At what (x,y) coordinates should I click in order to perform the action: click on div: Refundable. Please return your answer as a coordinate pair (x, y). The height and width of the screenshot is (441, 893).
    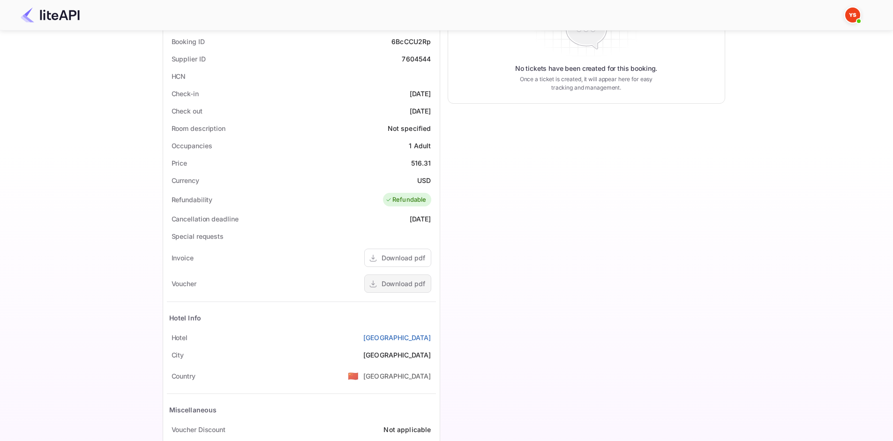
    Looking at the image, I should click on (406, 200).